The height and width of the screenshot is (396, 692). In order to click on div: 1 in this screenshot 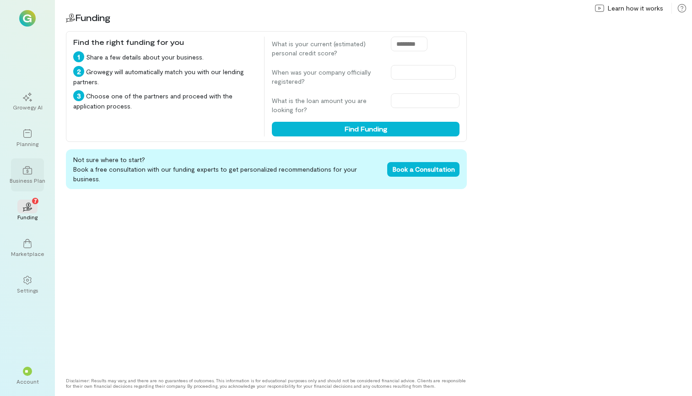, I will do `click(79, 57)`.